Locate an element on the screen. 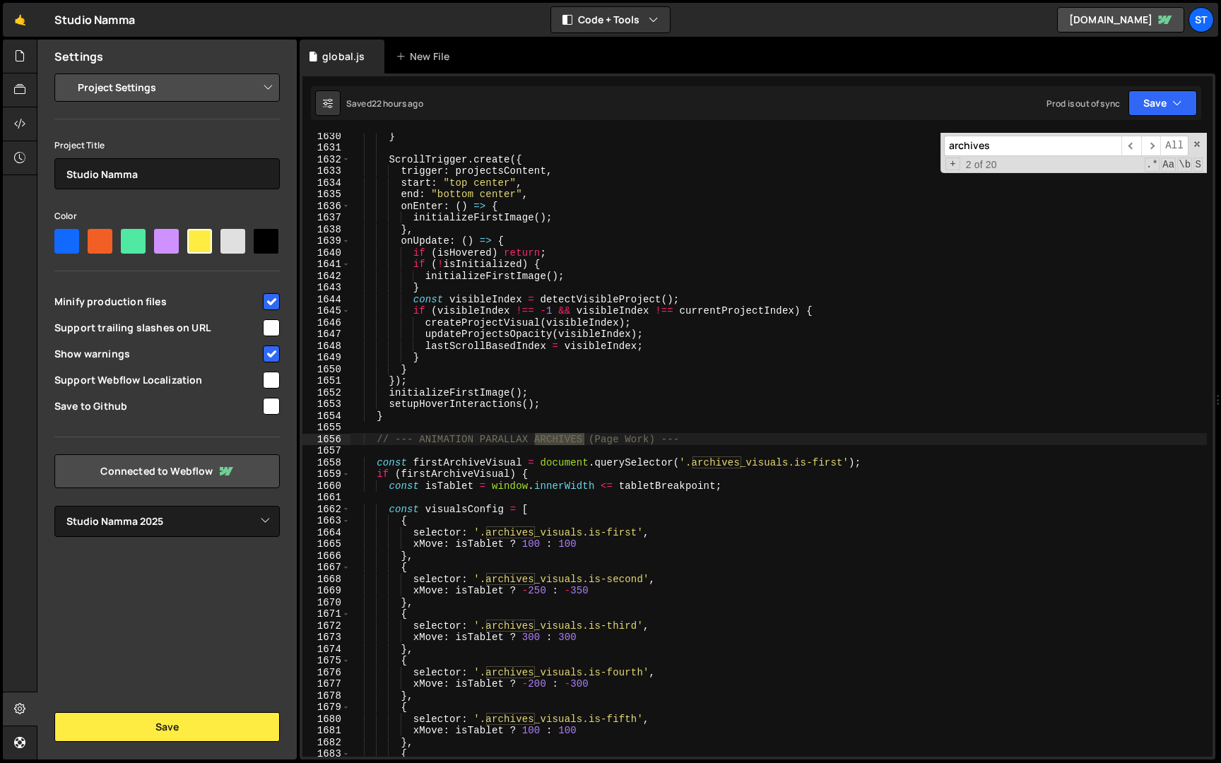 The image size is (1221, 763). div: 1646 is located at coordinates (326, 323).